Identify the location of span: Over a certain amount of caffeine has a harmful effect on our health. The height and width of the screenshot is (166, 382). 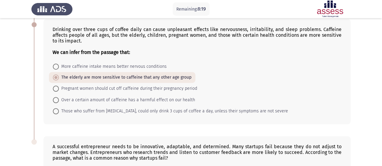
(127, 100).